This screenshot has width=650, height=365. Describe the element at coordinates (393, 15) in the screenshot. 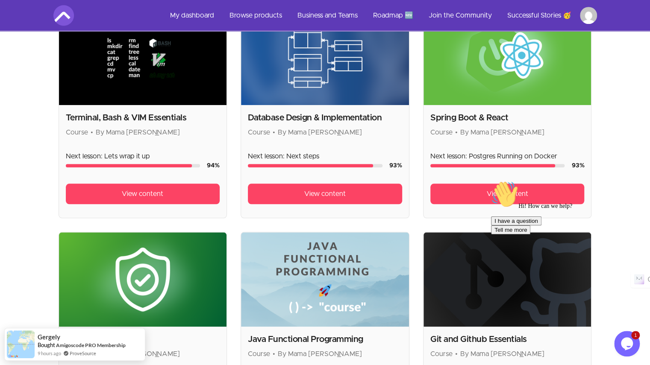

I see `a: Roadmap 🆕` at that location.